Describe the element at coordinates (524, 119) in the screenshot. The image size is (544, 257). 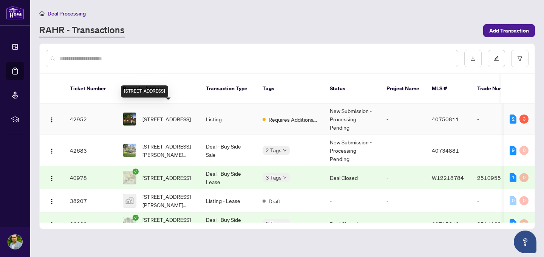
I see `div: 3` at that location.